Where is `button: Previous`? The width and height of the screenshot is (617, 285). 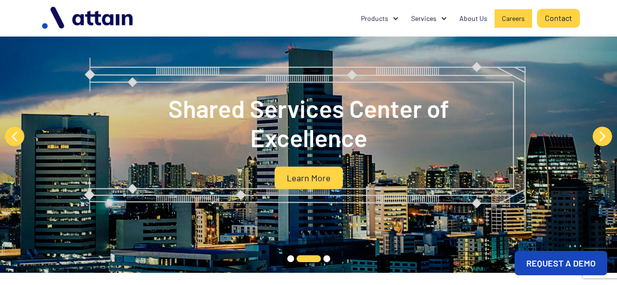 button: Previous is located at coordinates (15, 137).